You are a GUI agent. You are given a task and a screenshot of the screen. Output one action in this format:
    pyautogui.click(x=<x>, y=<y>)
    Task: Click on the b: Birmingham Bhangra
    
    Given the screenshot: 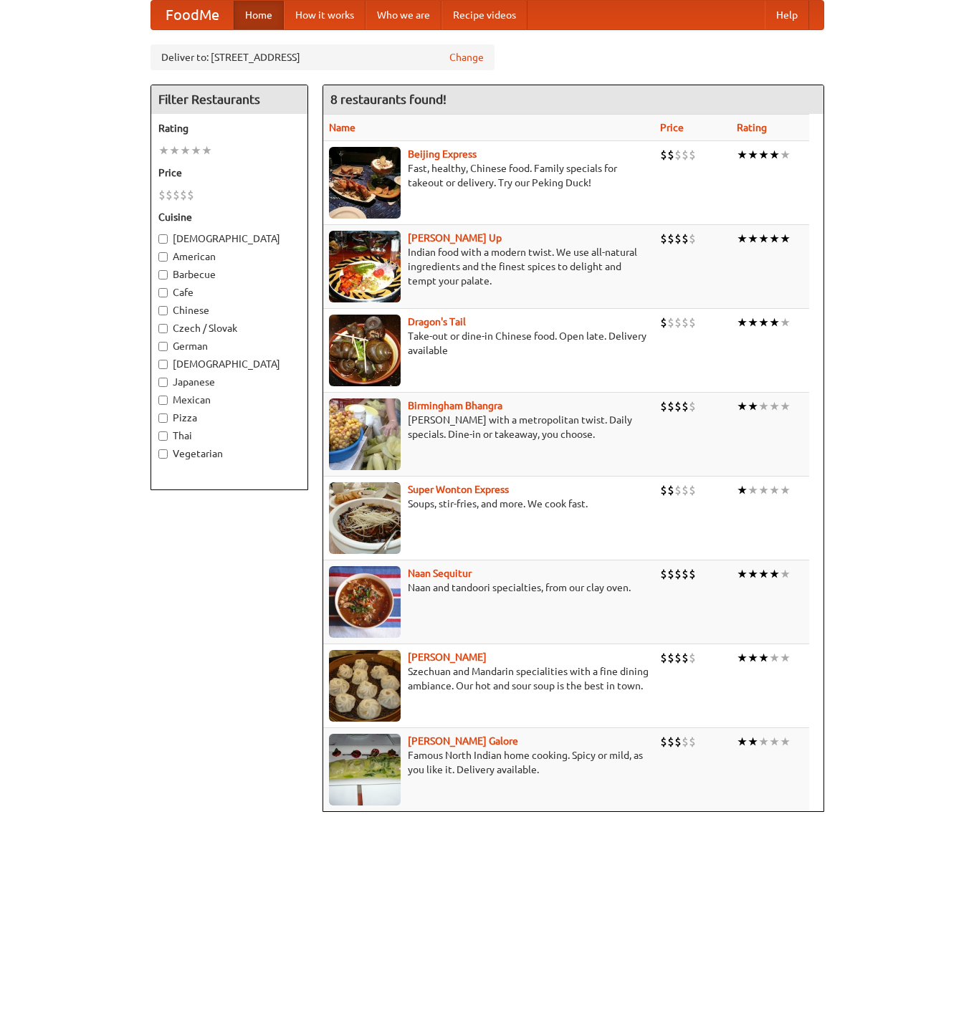 What is the action you would take?
    pyautogui.click(x=455, y=406)
    